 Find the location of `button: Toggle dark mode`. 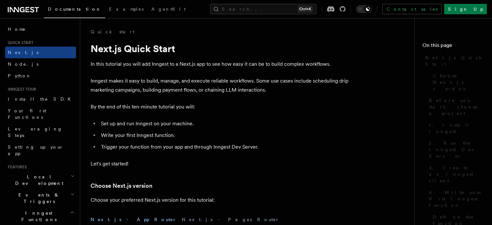

button: Toggle dark mode is located at coordinates (364, 9).